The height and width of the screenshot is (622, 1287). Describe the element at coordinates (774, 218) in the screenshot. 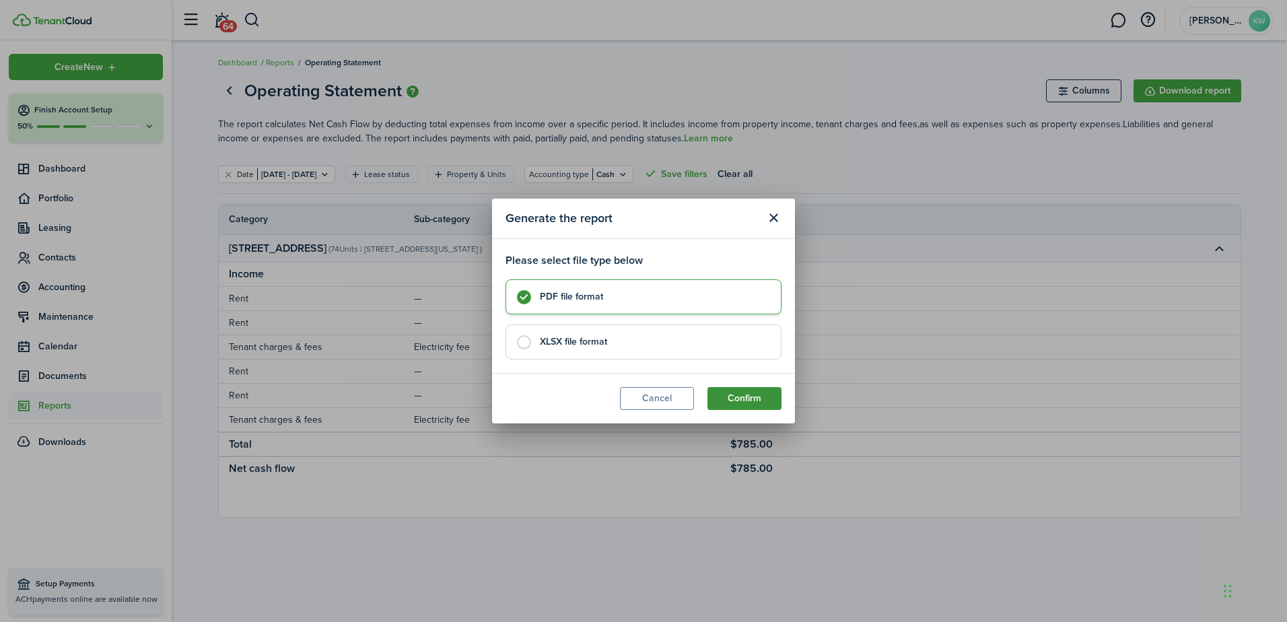

I see `button: Close modal` at that location.